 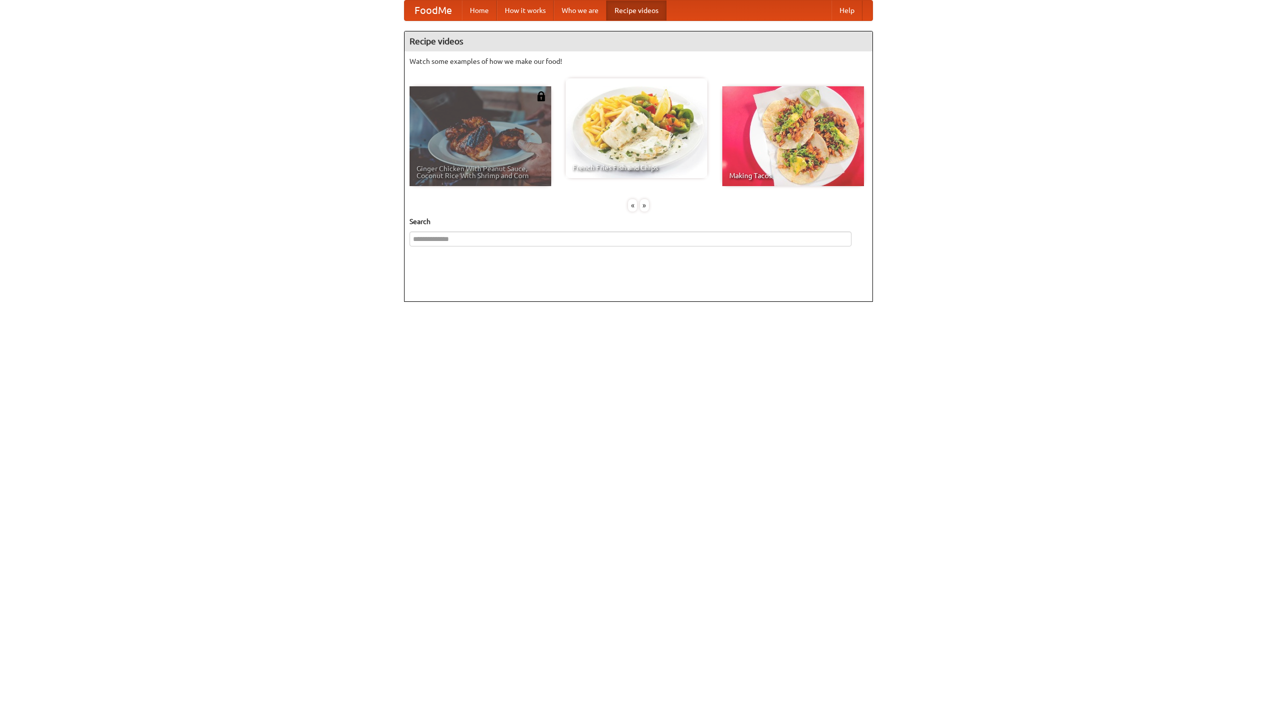 What do you see at coordinates (541, 96) in the screenshot?
I see `img: 483408.png` at bounding box center [541, 96].